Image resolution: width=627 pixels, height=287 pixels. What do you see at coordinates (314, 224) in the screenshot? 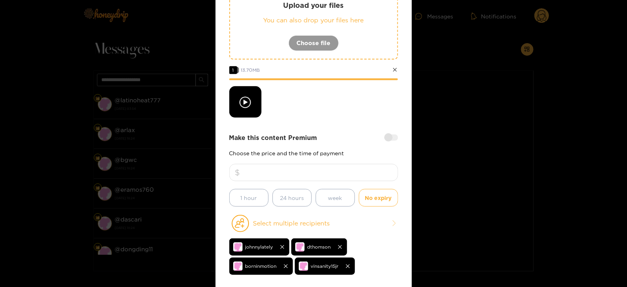
I see `button: Select multiple recipients` at bounding box center [314, 224].